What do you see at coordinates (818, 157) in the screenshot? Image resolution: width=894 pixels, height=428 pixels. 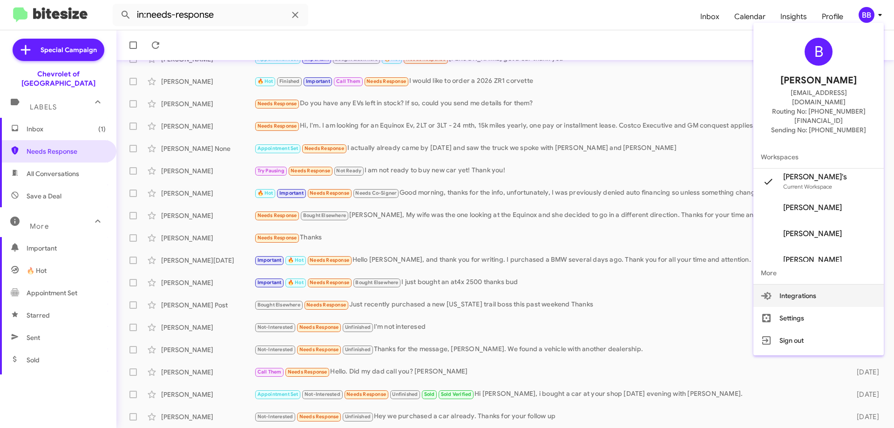 I see `span: Workspaces` at bounding box center [818, 157].